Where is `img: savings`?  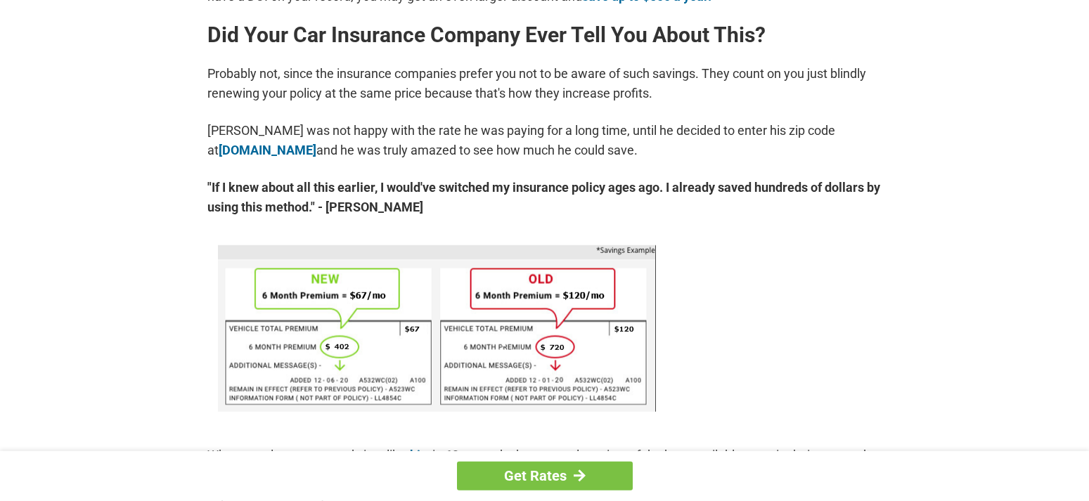 img: savings is located at coordinates (436, 328).